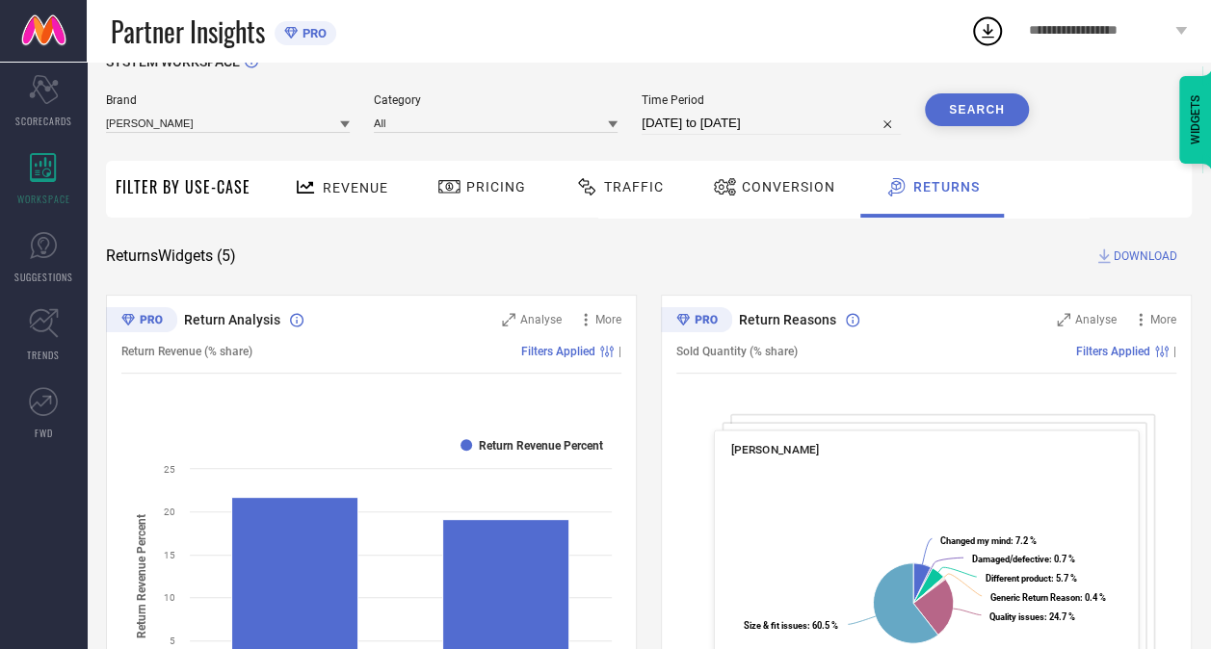  Describe the element at coordinates (977, 110) in the screenshot. I see `button: Search` at that location.